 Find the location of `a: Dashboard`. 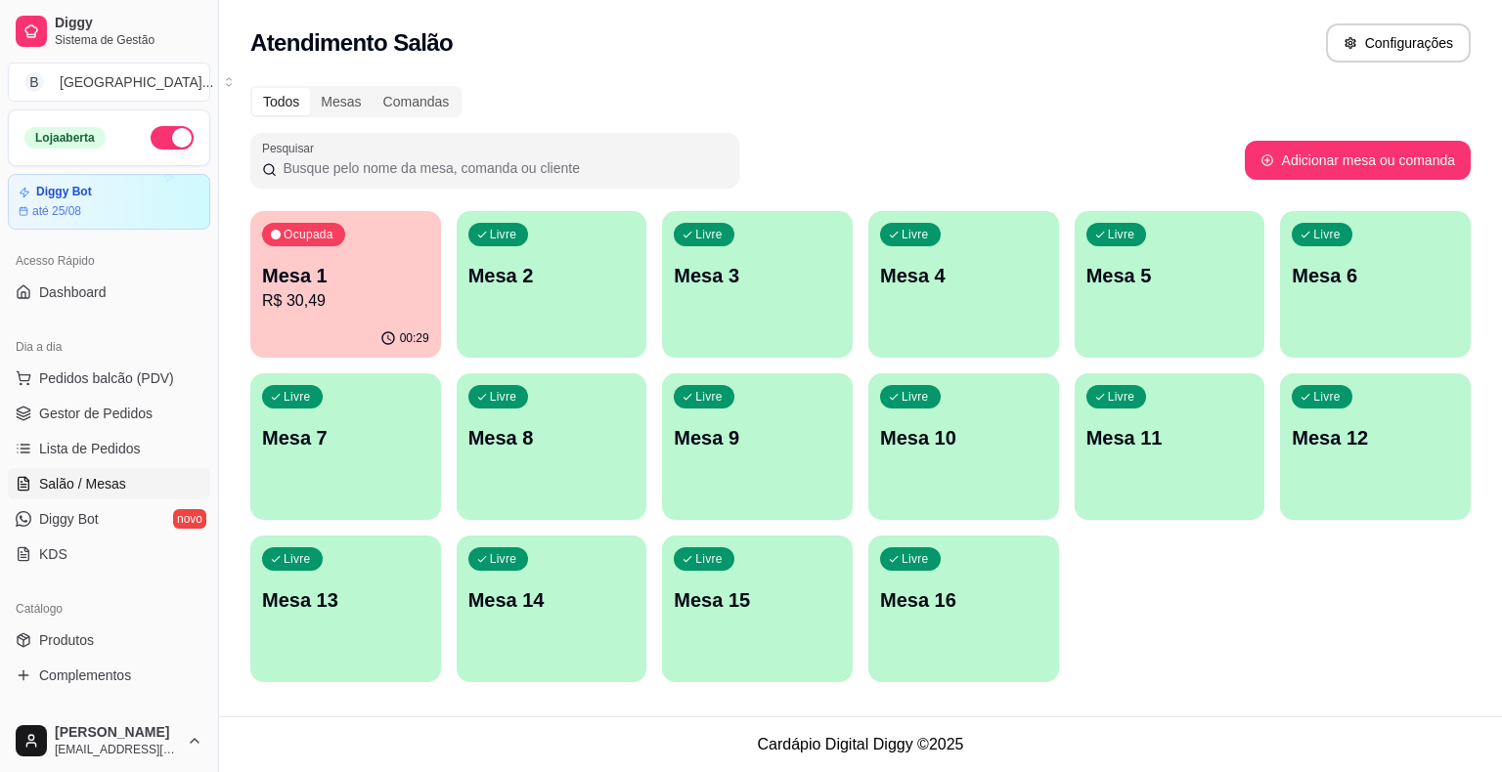

a: Dashboard is located at coordinates (109, 292).